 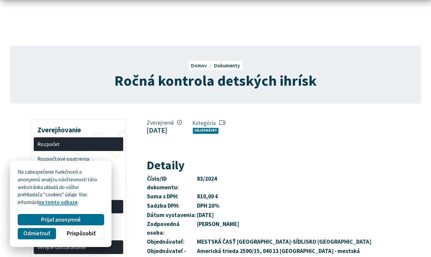 I want to click on p: Na zabezpečenie funkčnosti a anonymnú analýzu návštevnosti táto webstránka ukladá do vášho prehli..., so click(x=61, y=188).